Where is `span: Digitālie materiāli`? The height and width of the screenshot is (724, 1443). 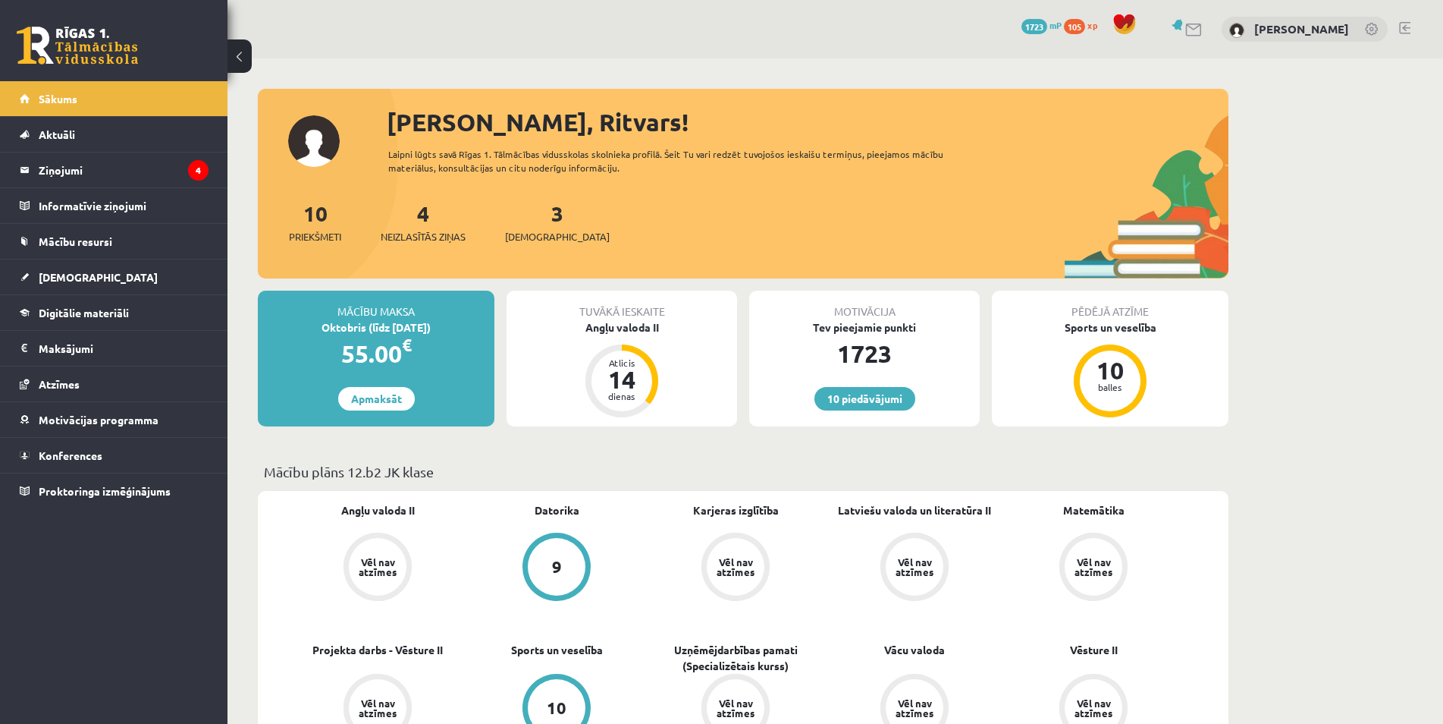 span: Digitālie materiāli is located at coordinates (83, 312).